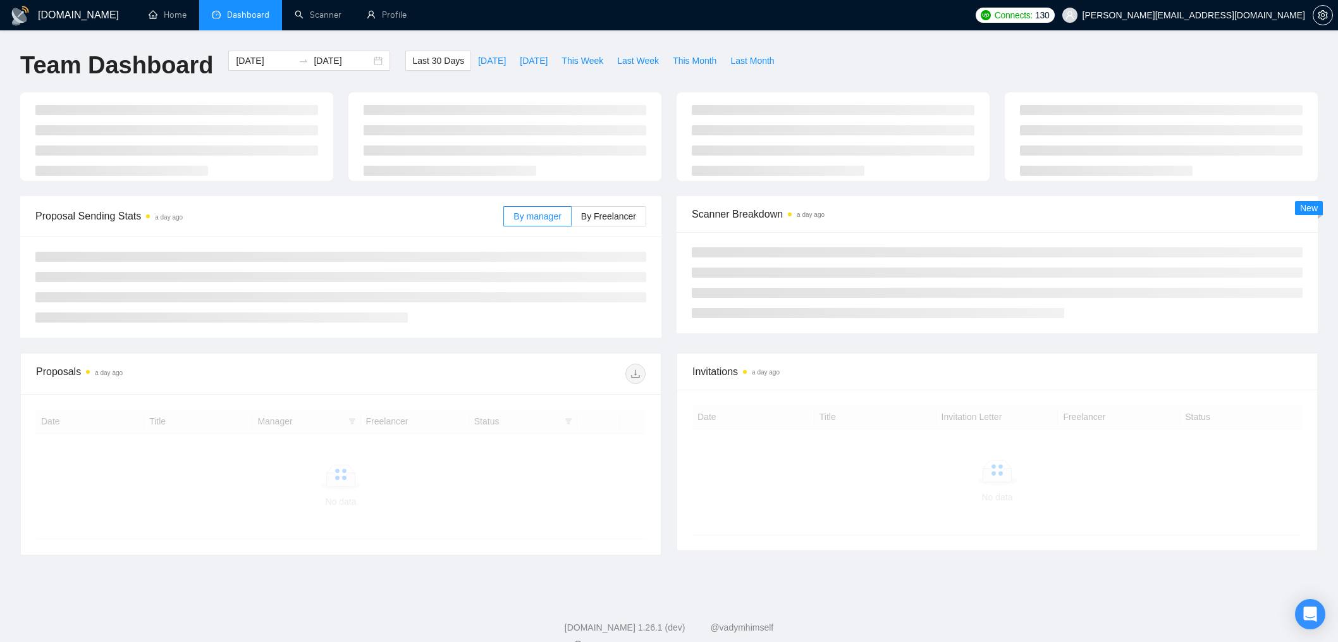  Describe the element at coordinates (752, 61) in the screenshot. I see `span: Last Month` at that location.